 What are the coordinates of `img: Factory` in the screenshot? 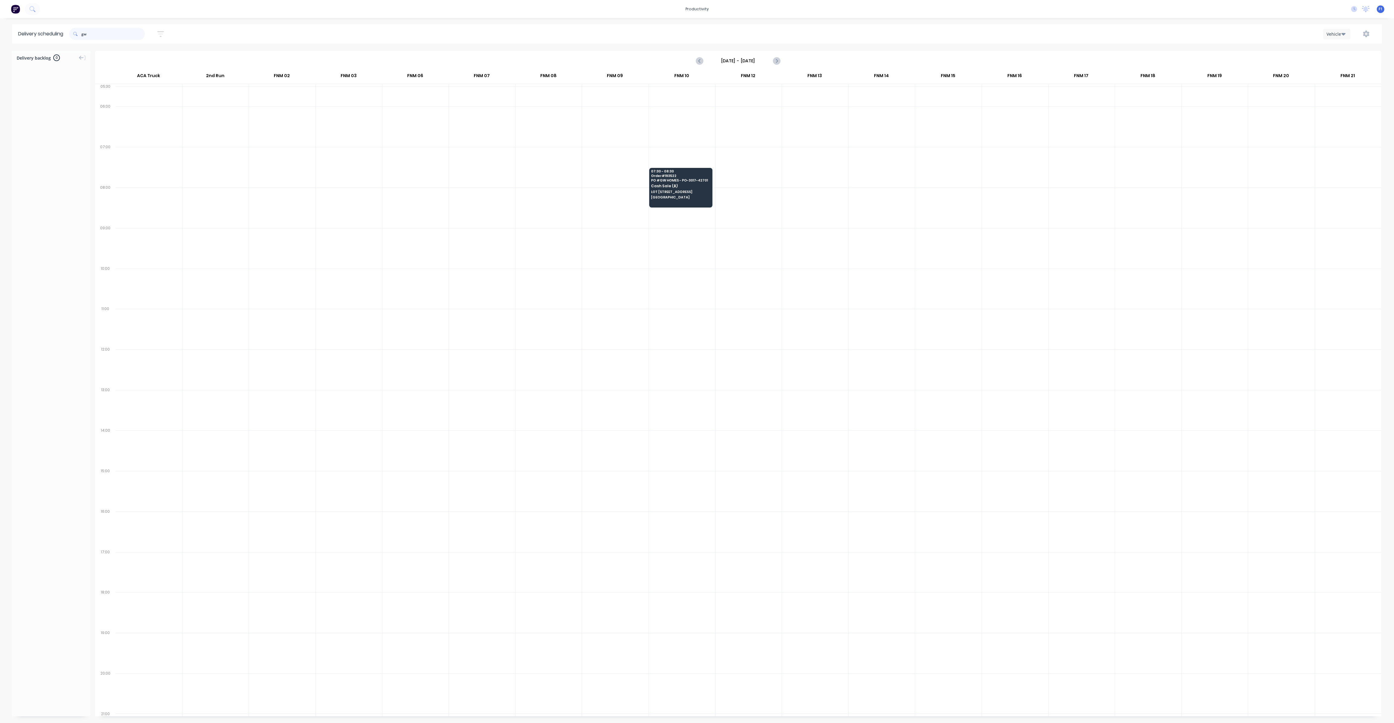 It's located at (15, 9).